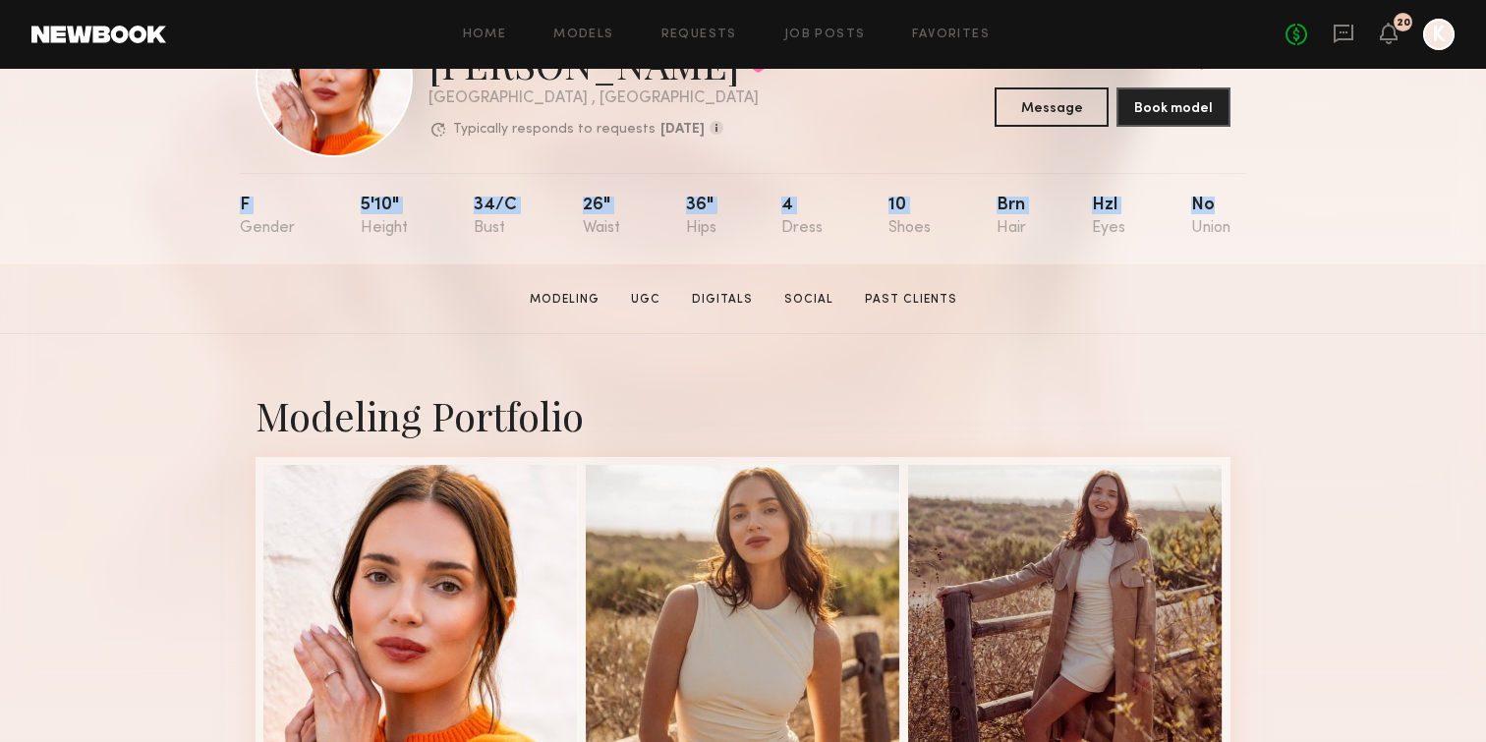  Describe the element at coordinates (267, 216) in the screenshot. I see `div: F` at that location.